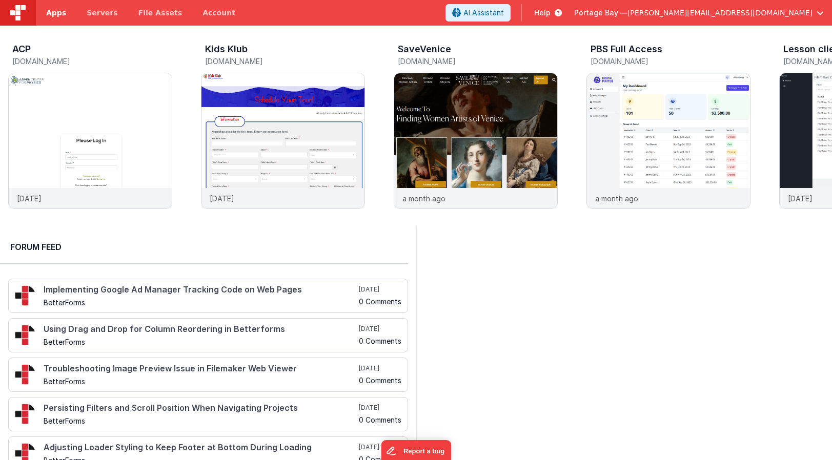  I want to click on span: AI Assistant, so click(483, 13).